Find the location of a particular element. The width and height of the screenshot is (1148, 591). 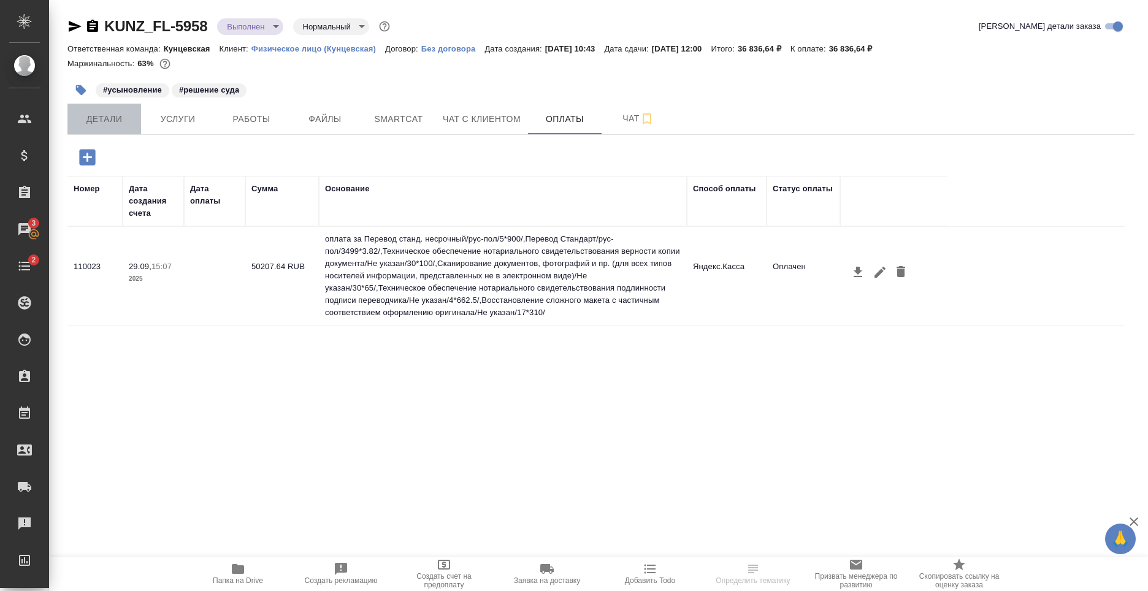

span: Работы is located at coordinates (251, 119).